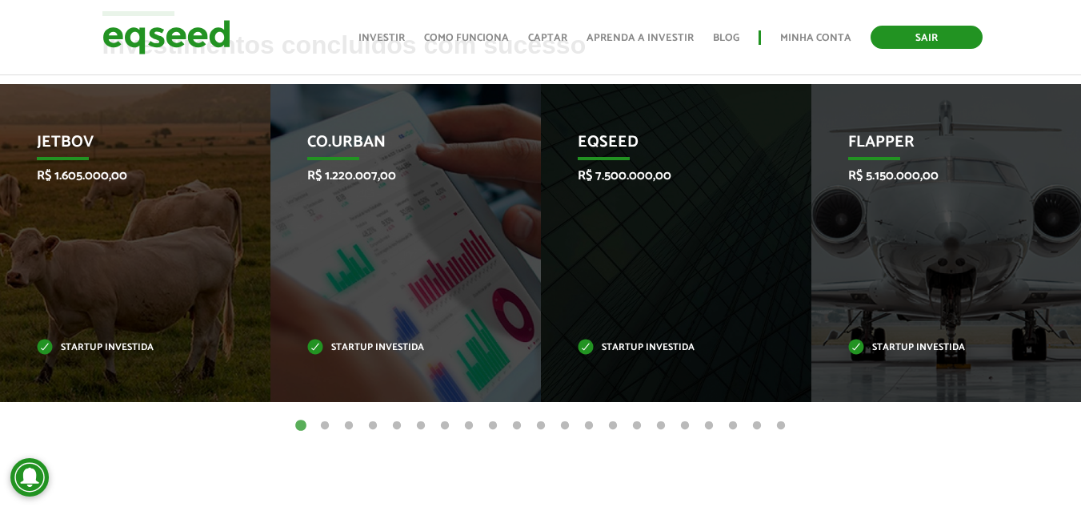  I want to click on button: 5 of 21, so click(397, 426).